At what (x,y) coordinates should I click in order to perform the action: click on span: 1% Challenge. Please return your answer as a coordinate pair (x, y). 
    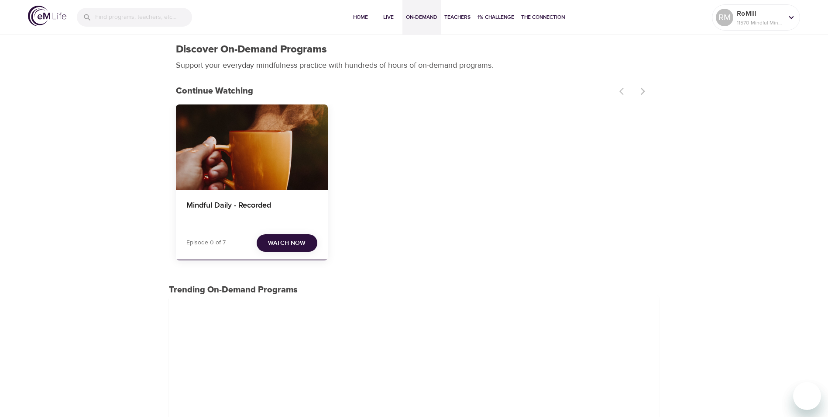
    Looking at the image, I should click on (496, 17).